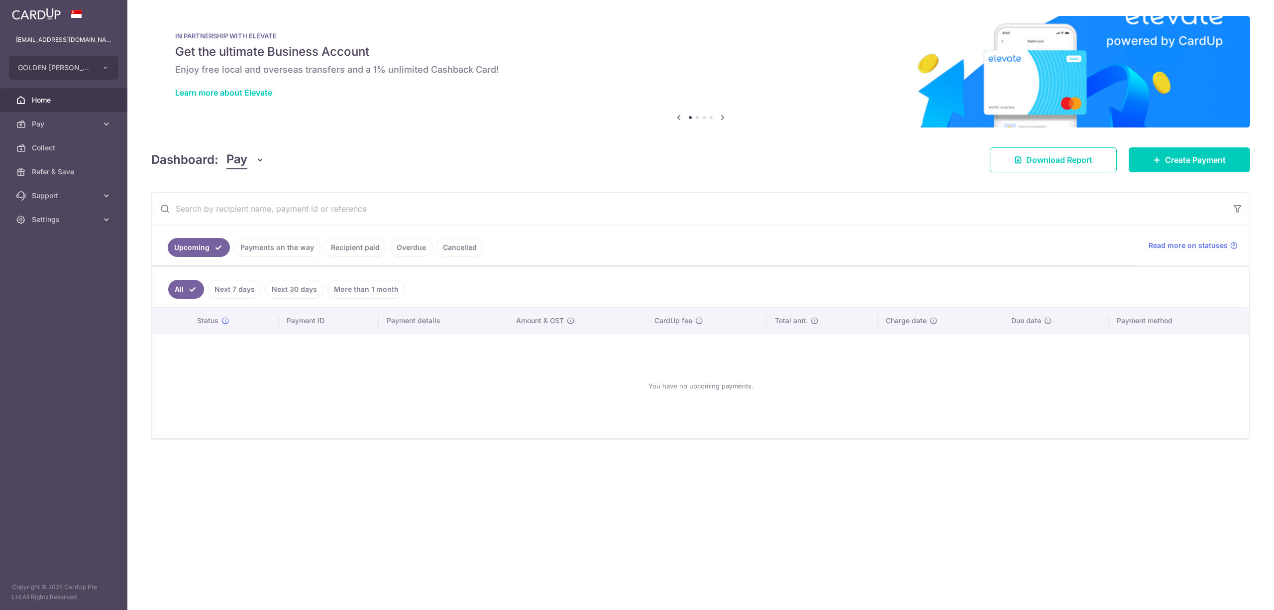 The image size is (1274, 610). Describe the element at coordinates (460, 247) in the screenshot. I see `a: Cancelled` at that location.